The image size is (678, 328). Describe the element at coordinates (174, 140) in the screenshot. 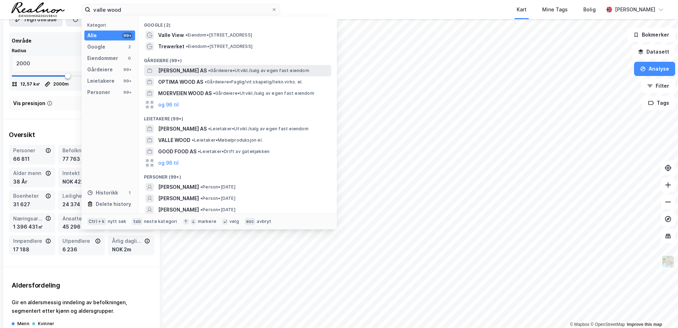

I see `span: VALLE WOOD` at that location.